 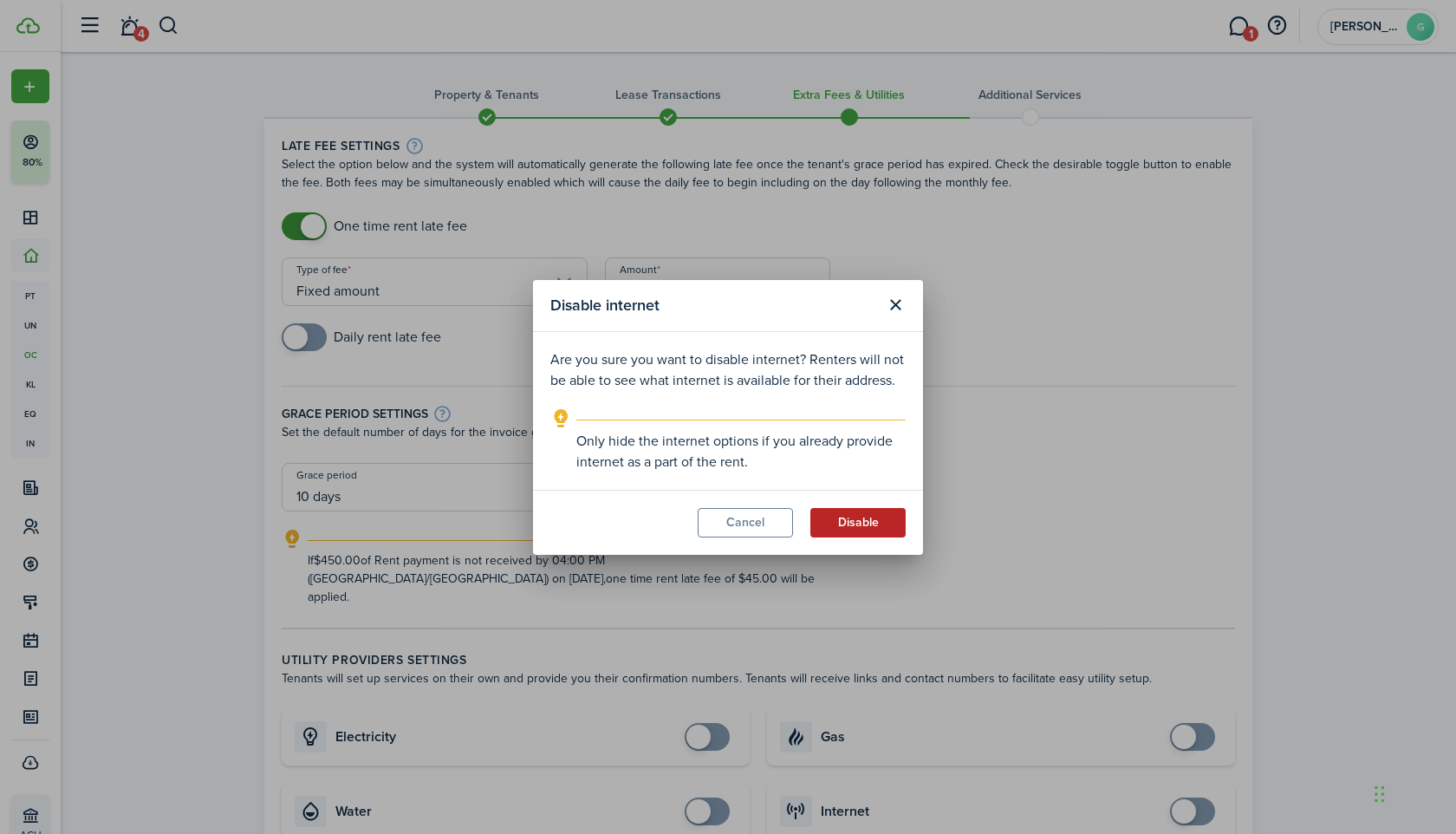 I want to click on button: Close modal, so click(x=895, y=305).